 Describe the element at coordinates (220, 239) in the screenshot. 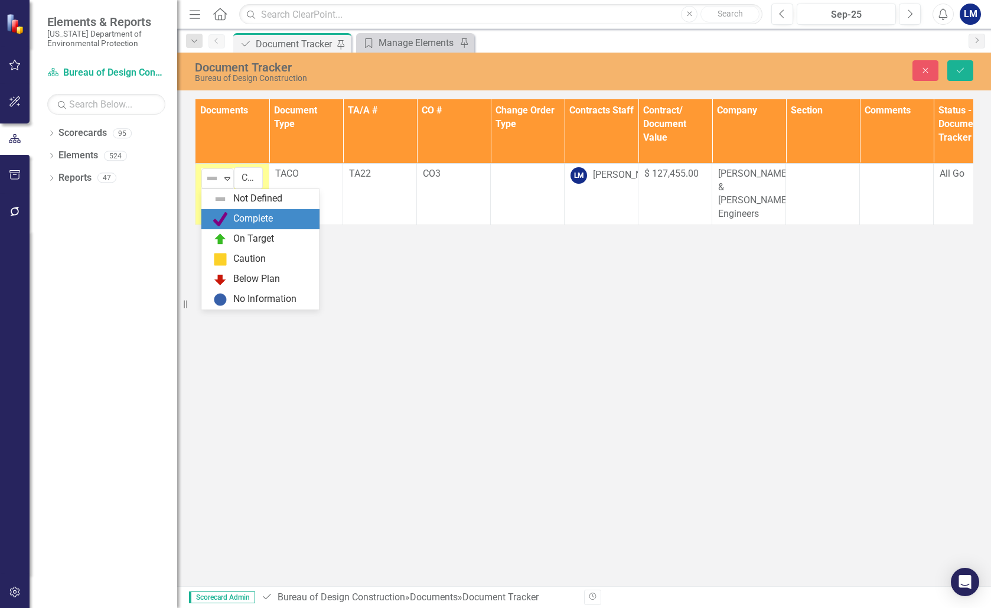

I see `img: On Target` at that location.